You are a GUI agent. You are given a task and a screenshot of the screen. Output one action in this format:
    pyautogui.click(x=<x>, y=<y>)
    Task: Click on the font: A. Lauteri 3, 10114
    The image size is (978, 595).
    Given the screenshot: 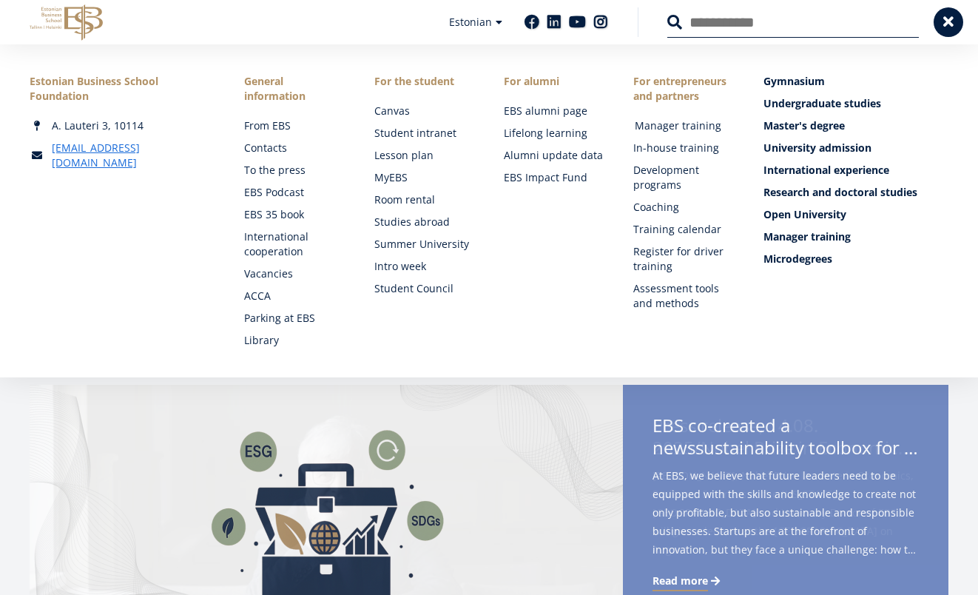 What is the action you would take?
    pyautogui.click(x=98, y=125)
    